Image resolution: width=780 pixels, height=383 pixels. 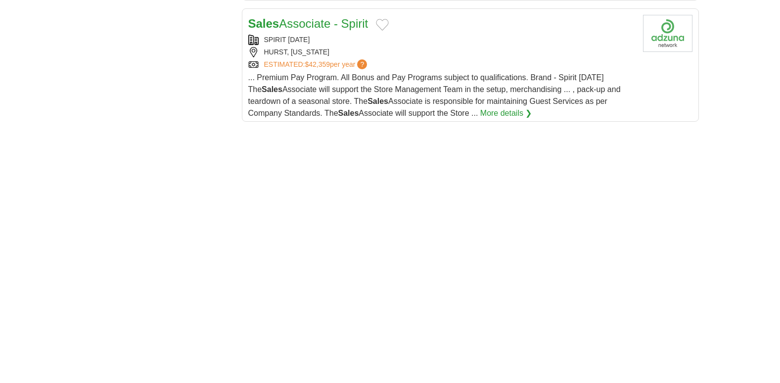 What do you see at coordinates (668, 33) in the screenshot?
I see `img: Company logo` at bounding box center [668, 33].